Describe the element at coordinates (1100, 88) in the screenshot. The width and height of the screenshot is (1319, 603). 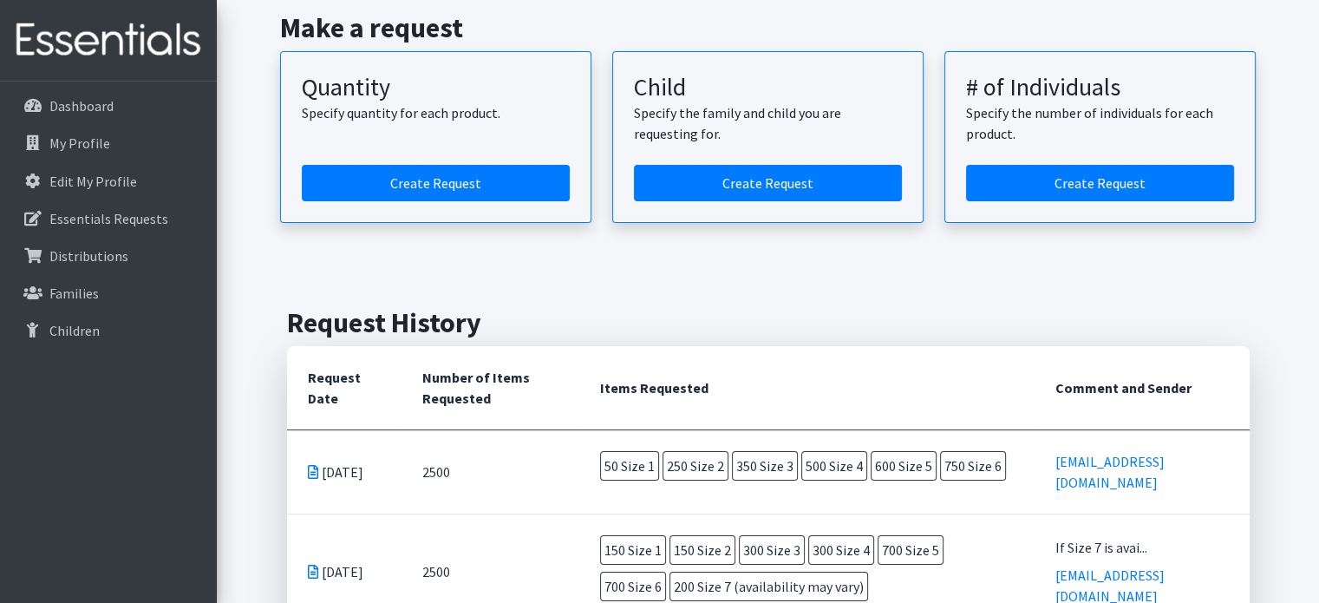
I see `h3: # of Individuals` at that location.